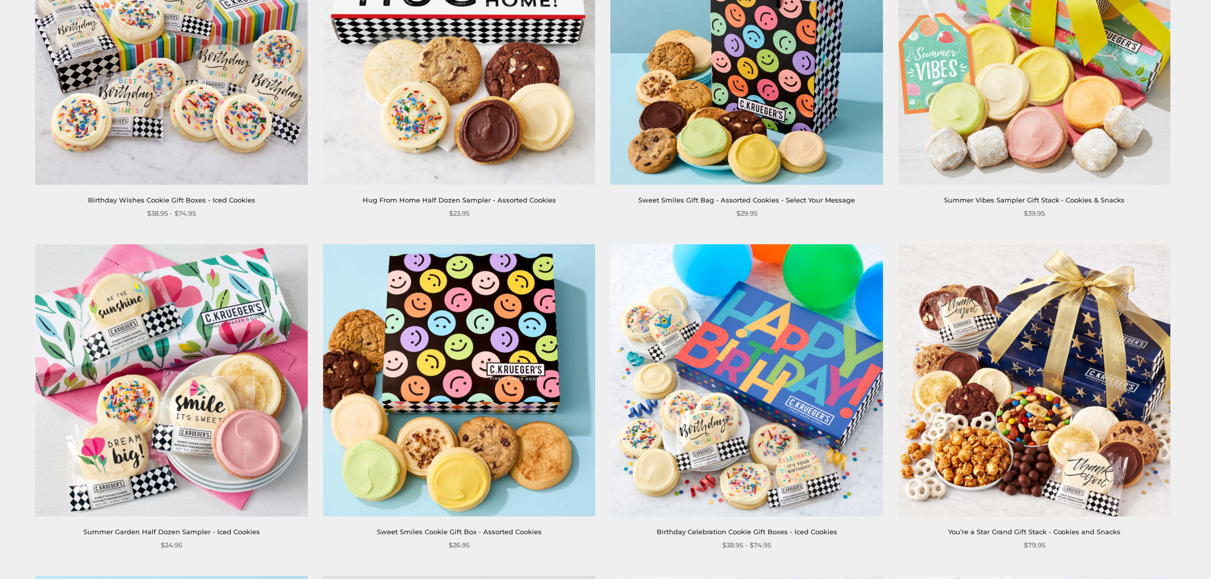  Describe the element at coordinates (1034, 213) in the screenshot. I see `span: $39.95` at that location.